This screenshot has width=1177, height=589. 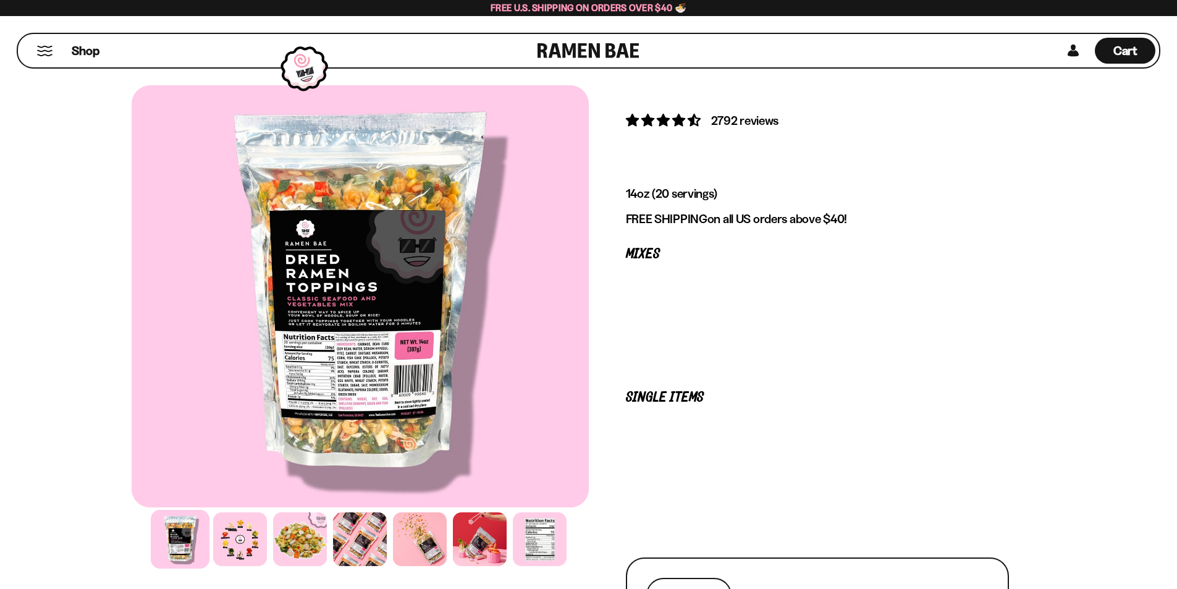 I want to click on p: Single Items, so click(x=818, y=397).